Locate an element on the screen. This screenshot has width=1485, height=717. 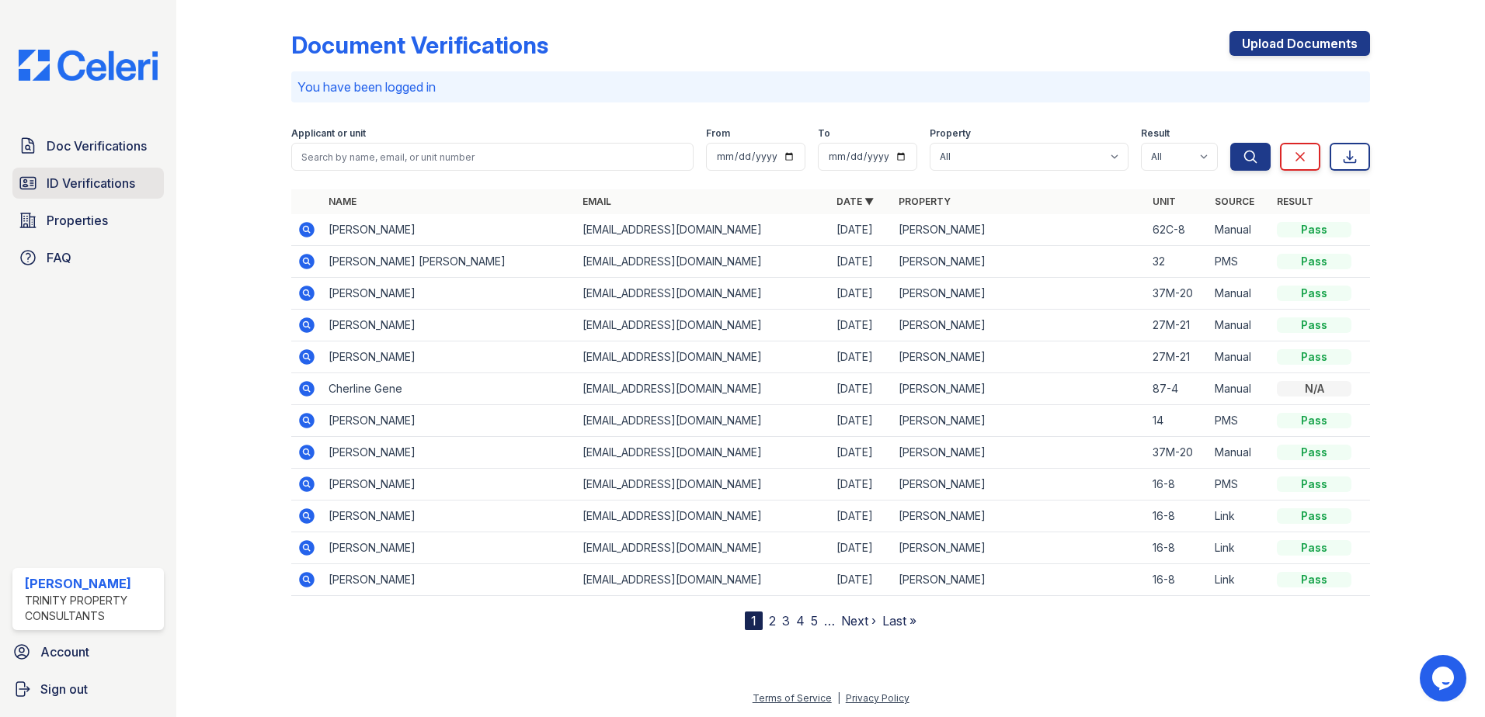
a: Properties is located at coordinates (88, 221).